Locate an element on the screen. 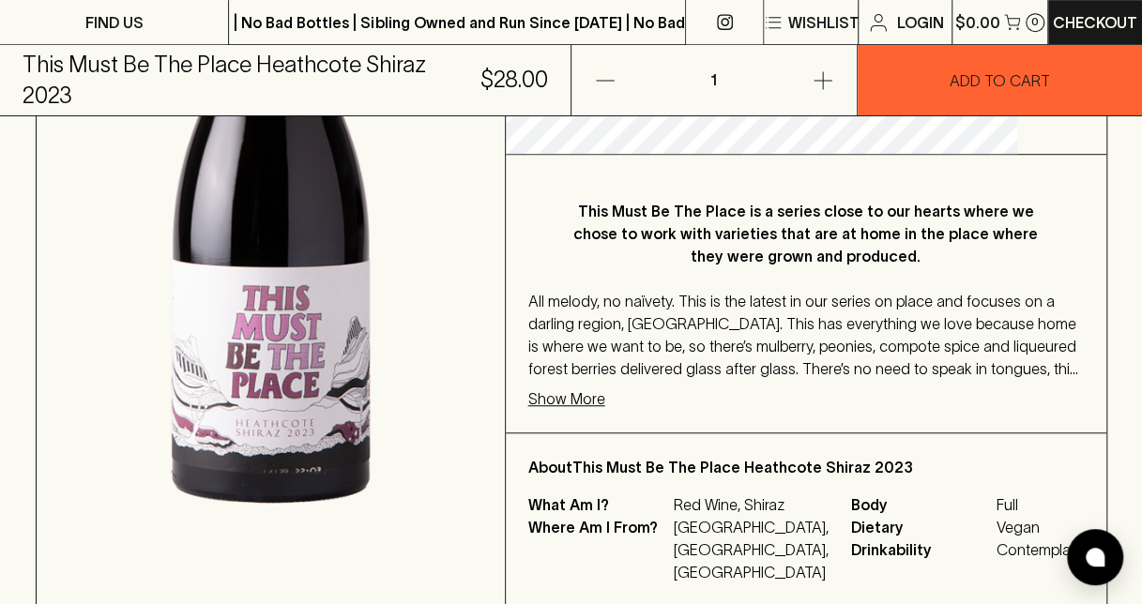 The image size is (1142, 604). img: bubble-icon is located at coordinates (1095, 557).